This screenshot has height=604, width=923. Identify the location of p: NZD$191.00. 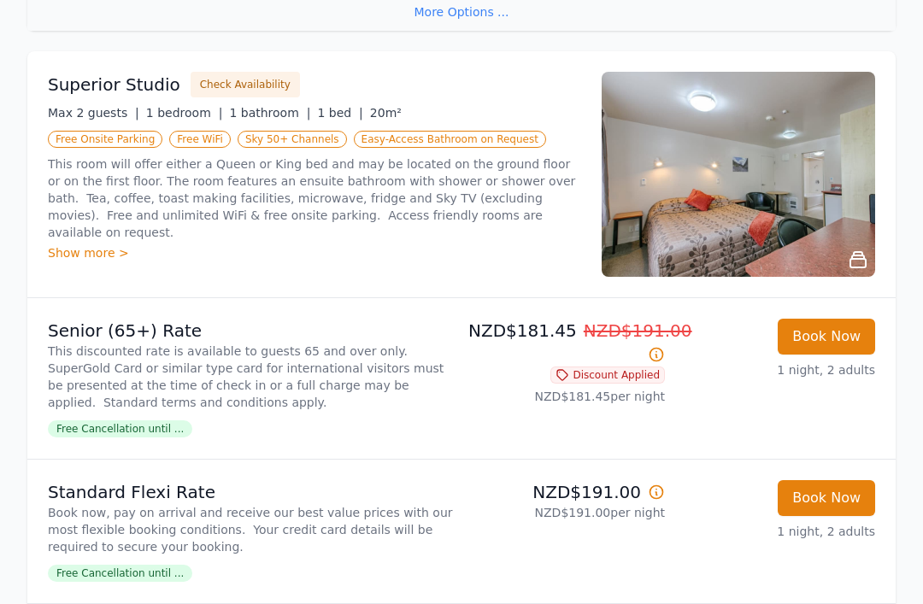
(567, 493).